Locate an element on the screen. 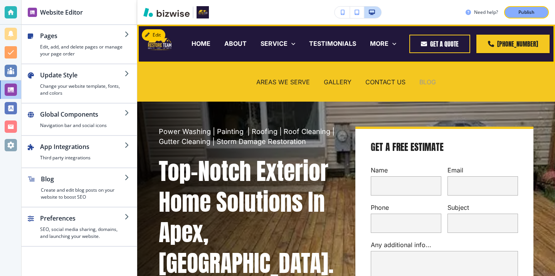 This screenshot has width=555, height=276. h4: Third party integrations is located at coordinates (82, 158).